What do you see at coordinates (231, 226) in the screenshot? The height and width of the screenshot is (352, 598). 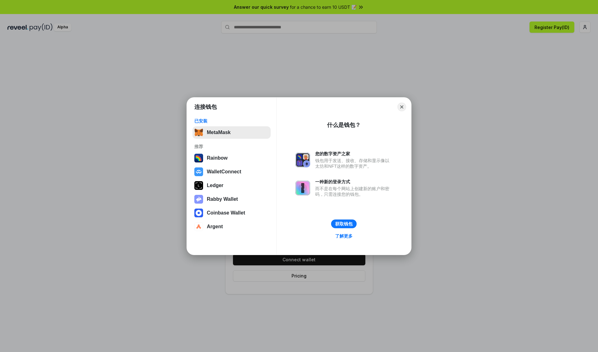 I see `button: Argent` at bounding box center [231, 226].